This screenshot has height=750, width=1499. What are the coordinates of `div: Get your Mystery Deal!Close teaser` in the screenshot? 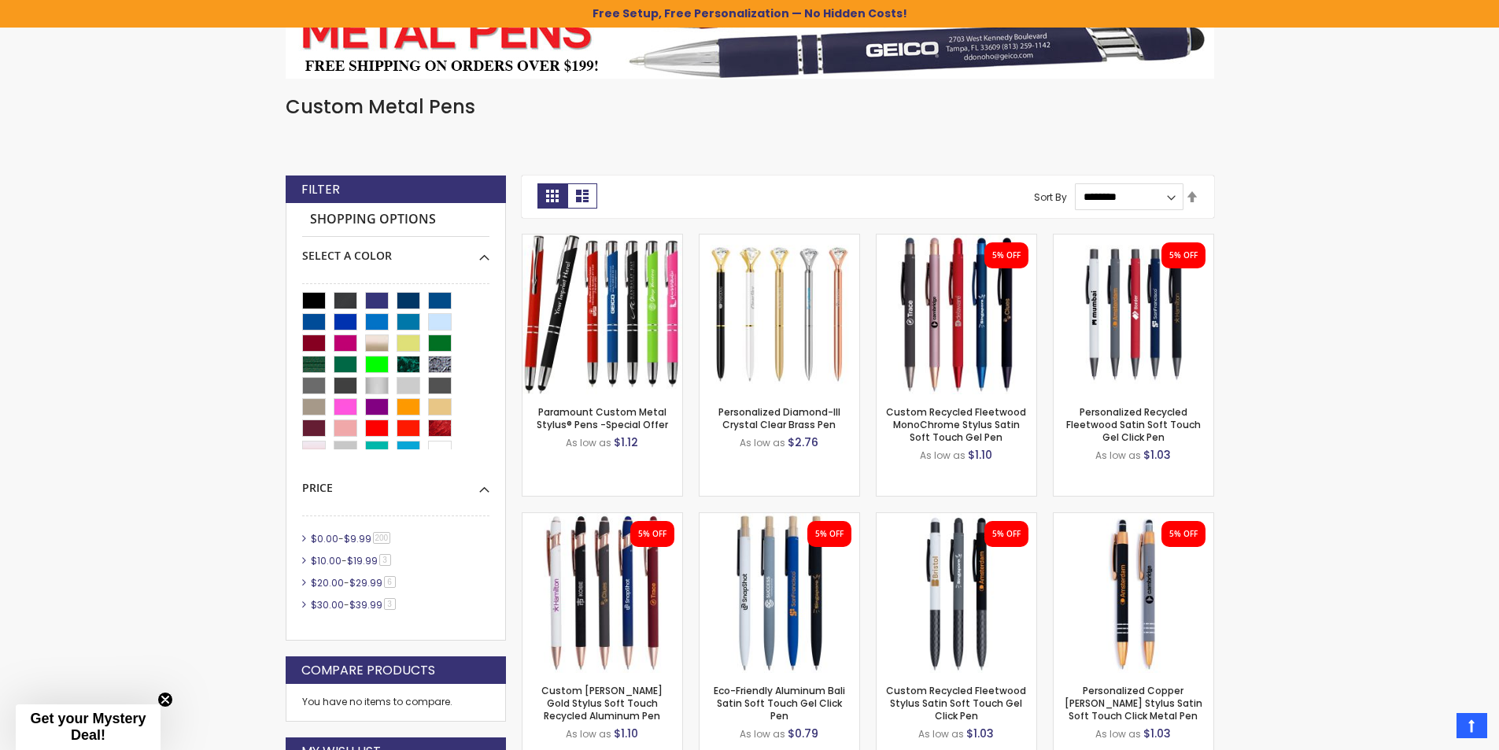 It's located at (88, 727).